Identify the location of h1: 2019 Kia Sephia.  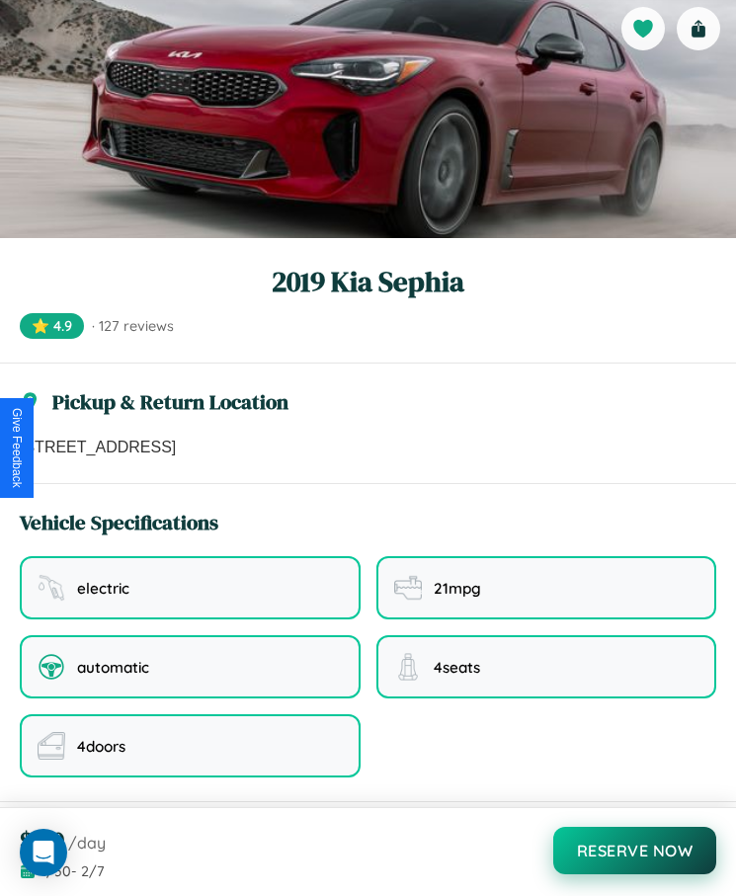
(367, 282).